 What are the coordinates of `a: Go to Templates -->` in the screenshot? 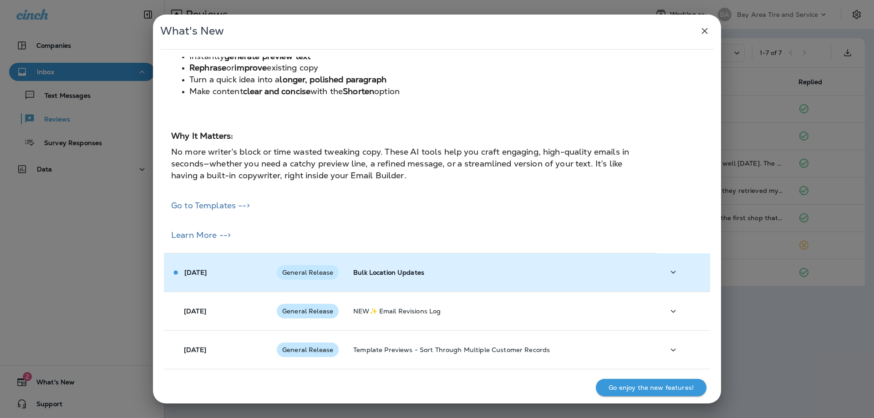 It's located at (210, 205).